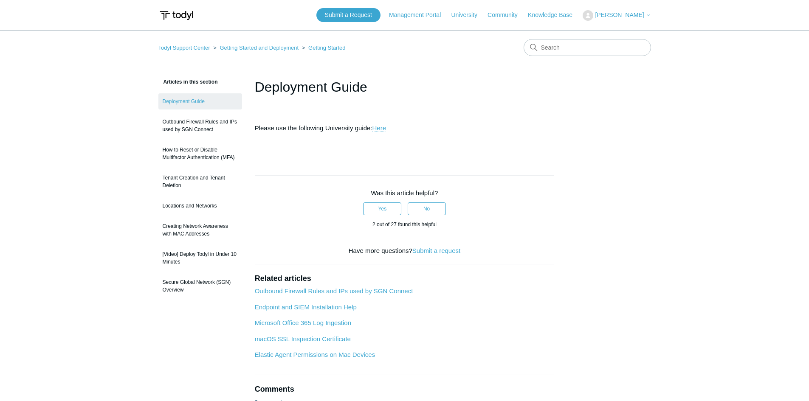 This screenshot has width=809, height=401. Describe the element at coordinates (507, 15) in the screenshot. I see `a: Community` at that location.